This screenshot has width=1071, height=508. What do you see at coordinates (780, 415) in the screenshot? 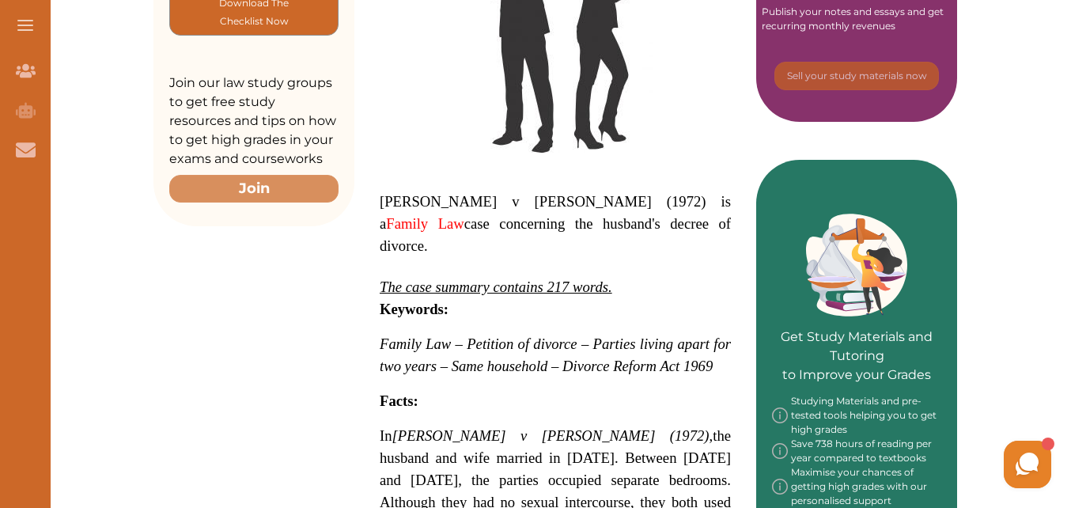
I see `img: info-img` at bounding box center [780, 415].